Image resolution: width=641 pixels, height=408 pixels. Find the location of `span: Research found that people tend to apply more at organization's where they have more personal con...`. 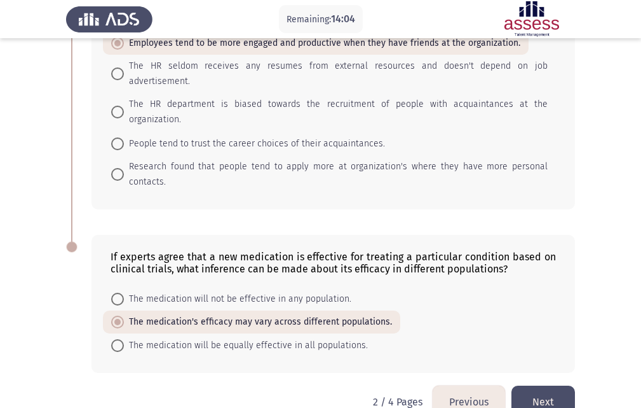

span: Research found that people tend to apply more at organization's where they have more personal con... is located at coordinates (336, 174).